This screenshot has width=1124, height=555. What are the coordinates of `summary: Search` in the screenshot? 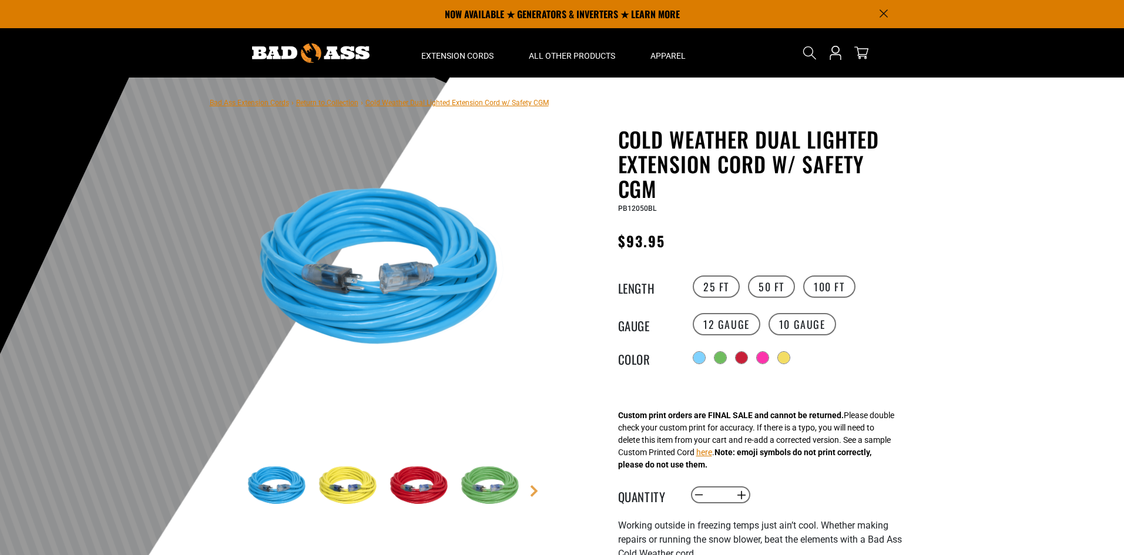 It's located at (810, 53).